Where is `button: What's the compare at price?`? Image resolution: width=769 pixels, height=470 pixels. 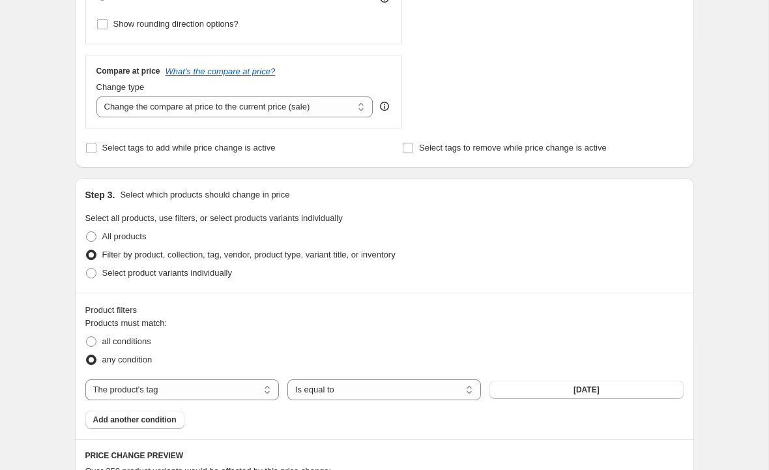
button: What's the compare at price? is located at coordinates (220, 71).